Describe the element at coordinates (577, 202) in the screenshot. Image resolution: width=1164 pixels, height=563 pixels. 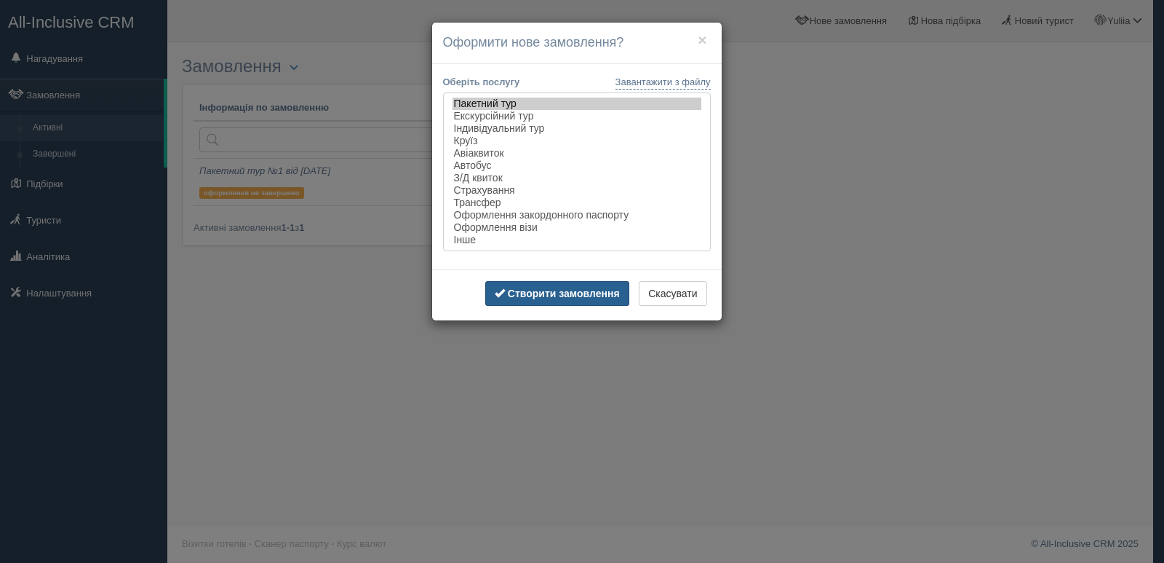
I see `option: Трансфер` at that location.